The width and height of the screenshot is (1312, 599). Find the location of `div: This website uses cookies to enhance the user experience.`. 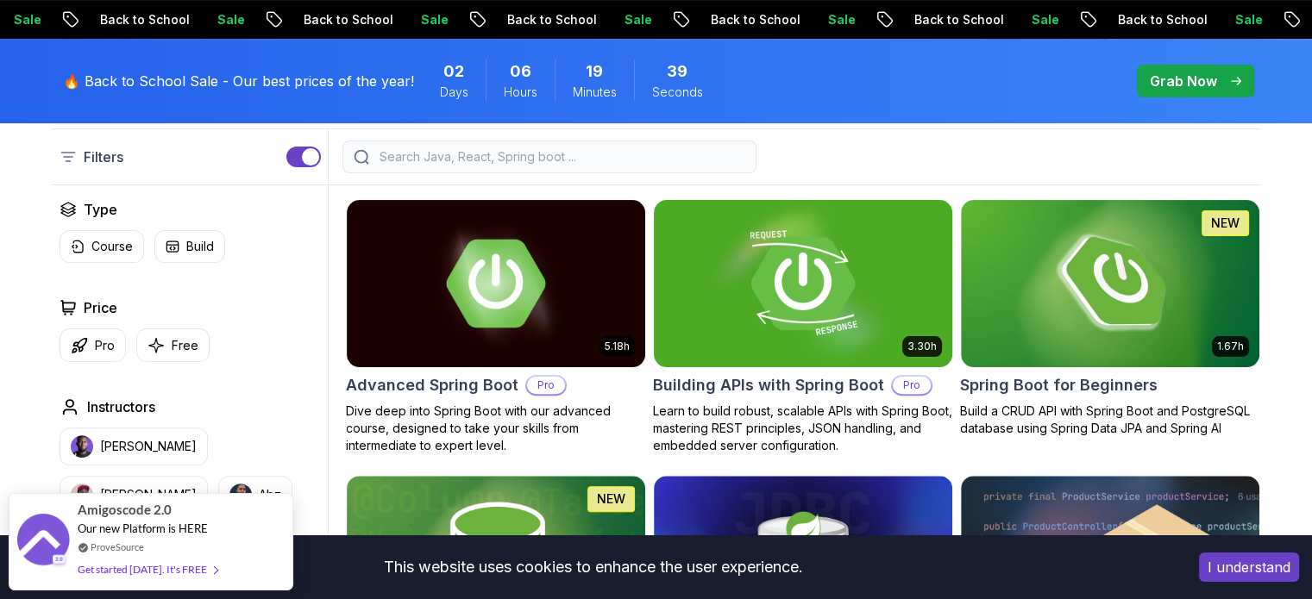

div: This website uses cookies to enhance the user experience. is located at coordinates (592, 567).